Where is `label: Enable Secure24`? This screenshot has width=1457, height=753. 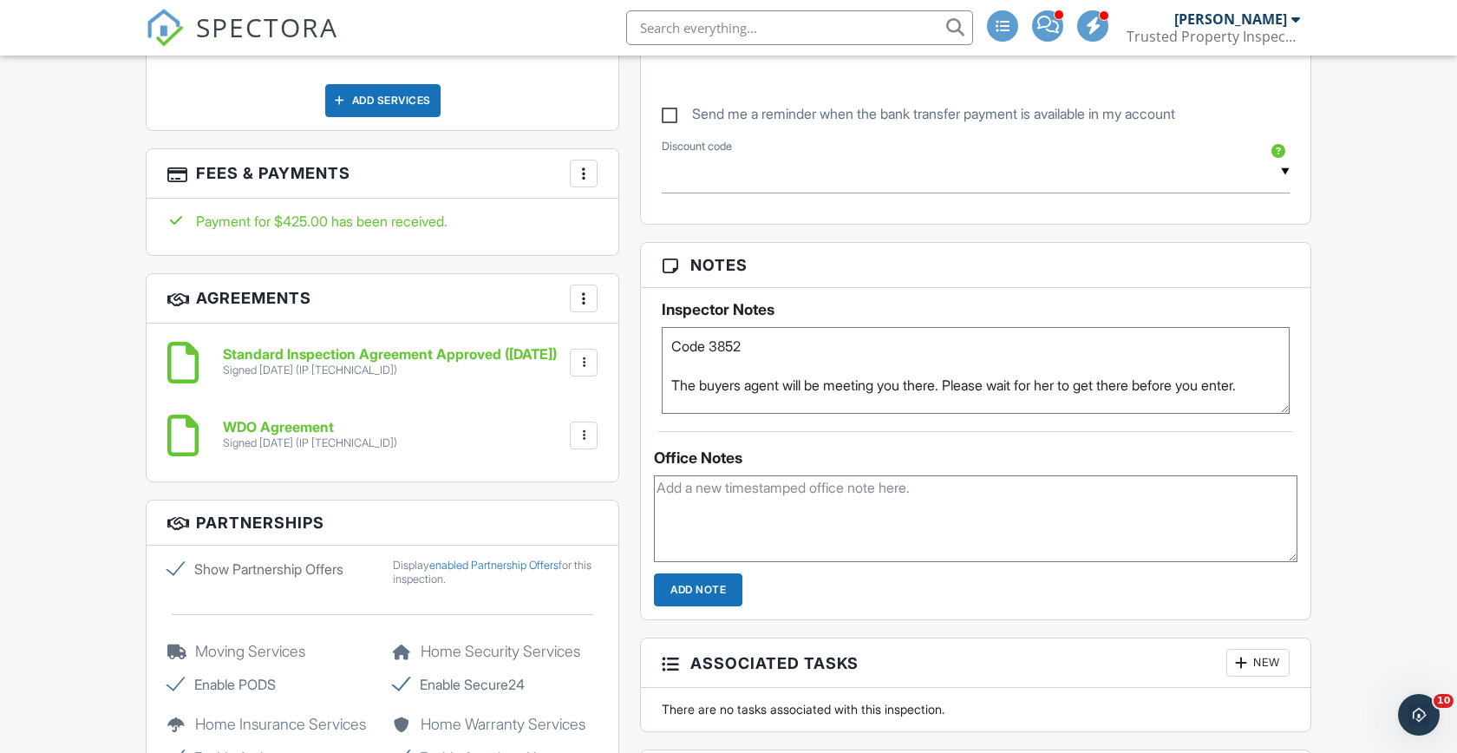
label: Enable Secure24 is located at coordinates (495, 684).